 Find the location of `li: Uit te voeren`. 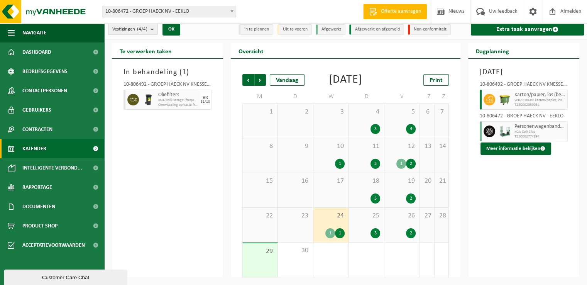

li: Uit te voeren is located at coordinates (294, 29).